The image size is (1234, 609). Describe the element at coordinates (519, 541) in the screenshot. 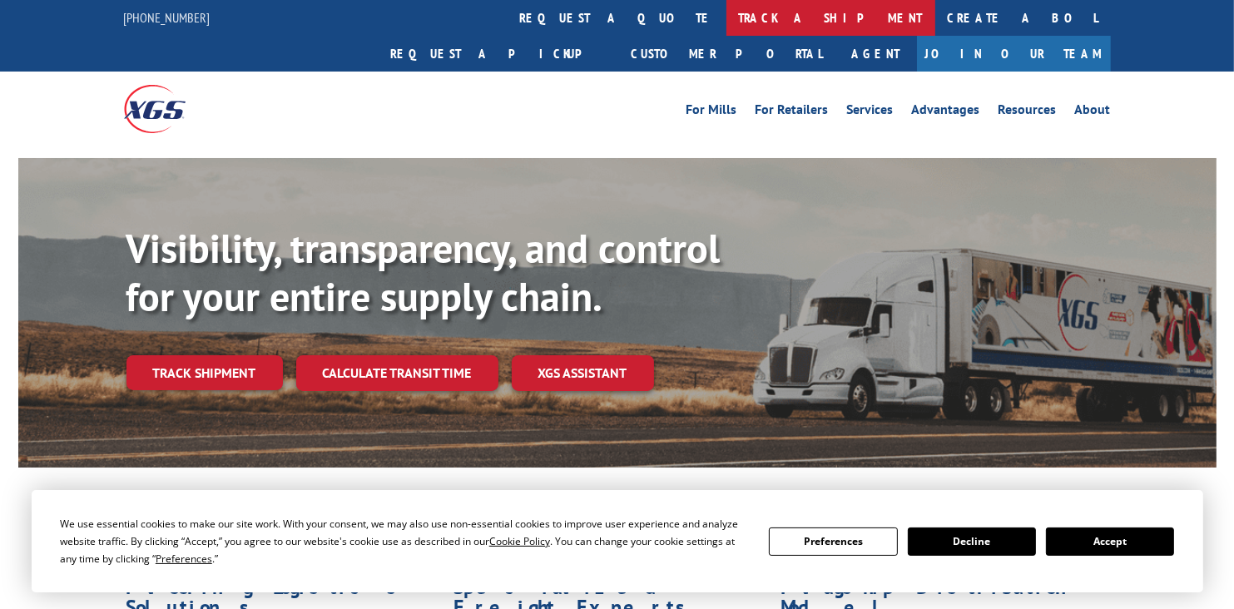

I see `span: Cookie Policy` at that location.